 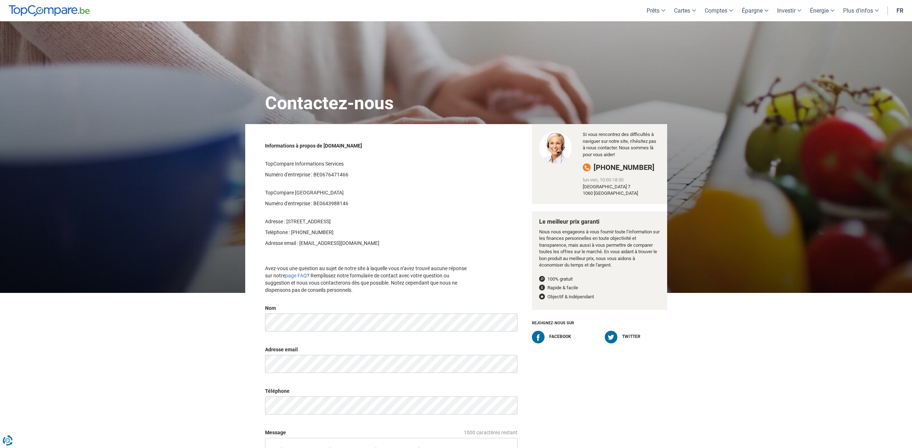 What do you see at coordinates (277, 391) in the screenshot?
I see `label: Téléphone` at bounding box center [277, 391].